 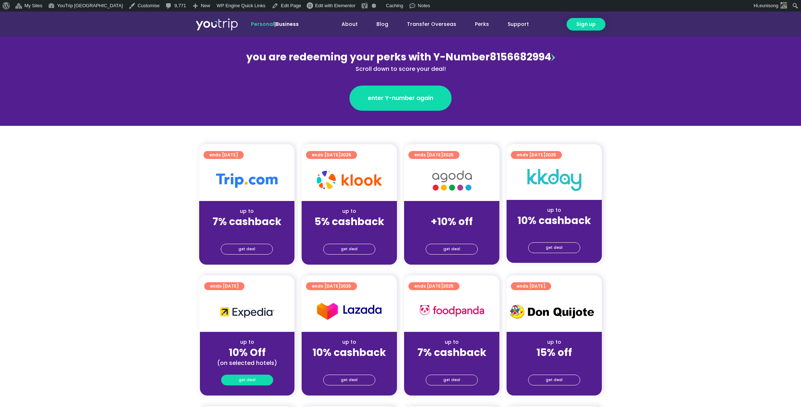 I want to click on a: Perks, so click(x=482, y=24).